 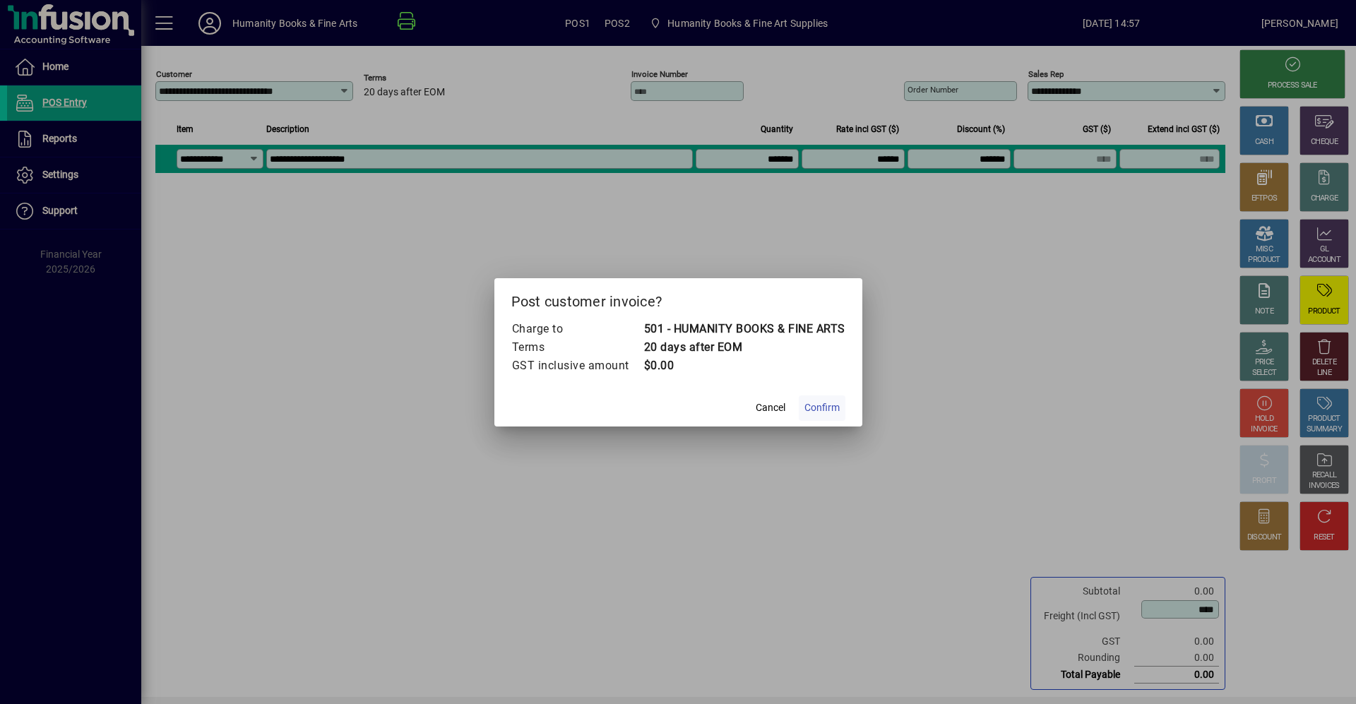 I want to click on span: Confirm, so click(x=822, y=408).